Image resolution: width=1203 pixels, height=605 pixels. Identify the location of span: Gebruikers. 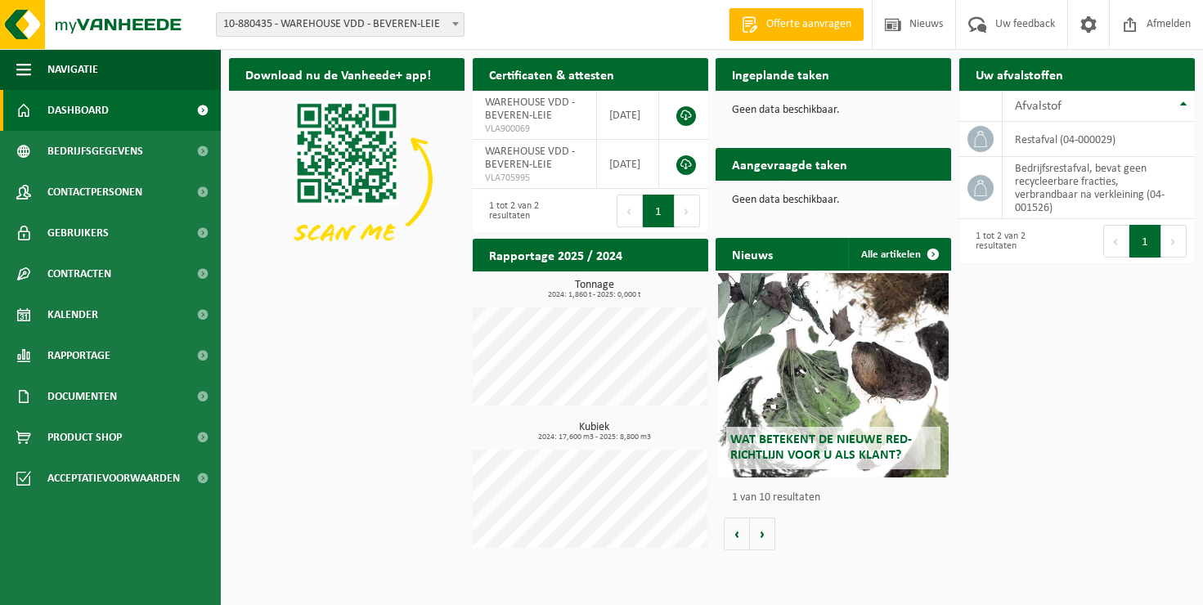
(78, 233).